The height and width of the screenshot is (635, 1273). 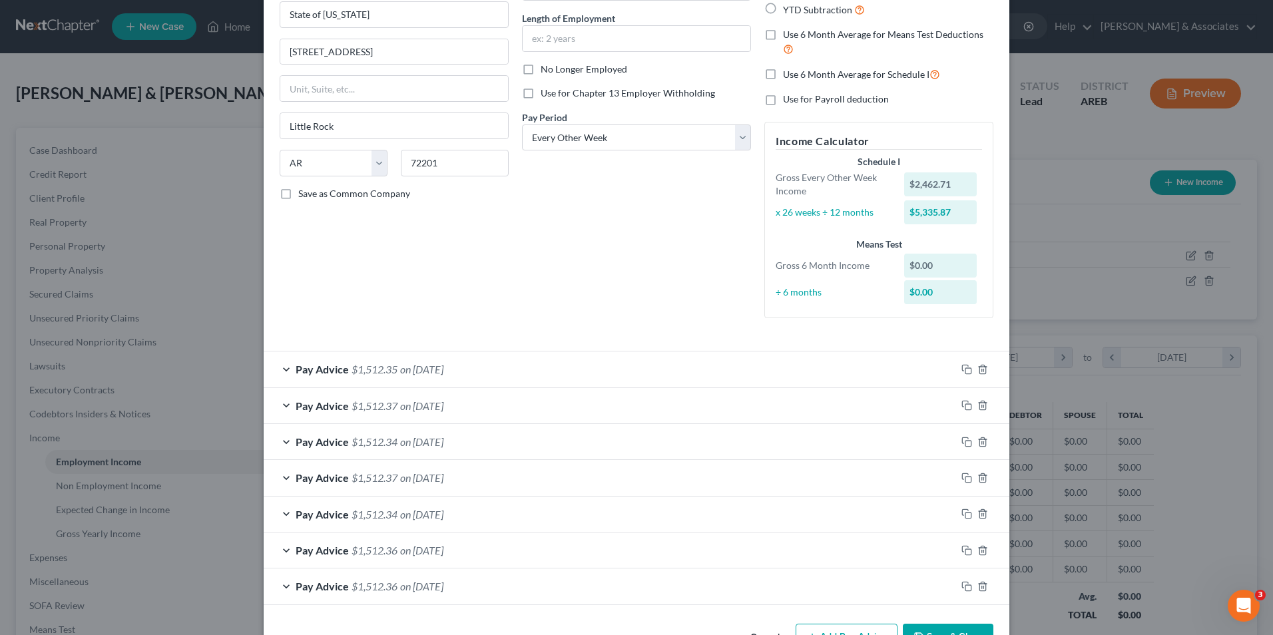 I want to click on span: Save as Common Company, so click(x=354, y=193).